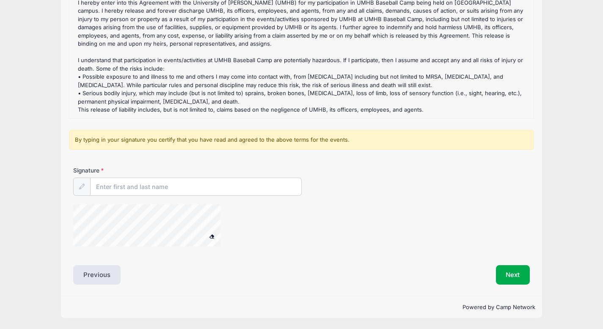  What do you see at coordinates (97, 275) in the screenshot?
I see `button: Previous` at bounding box center [97, 275].